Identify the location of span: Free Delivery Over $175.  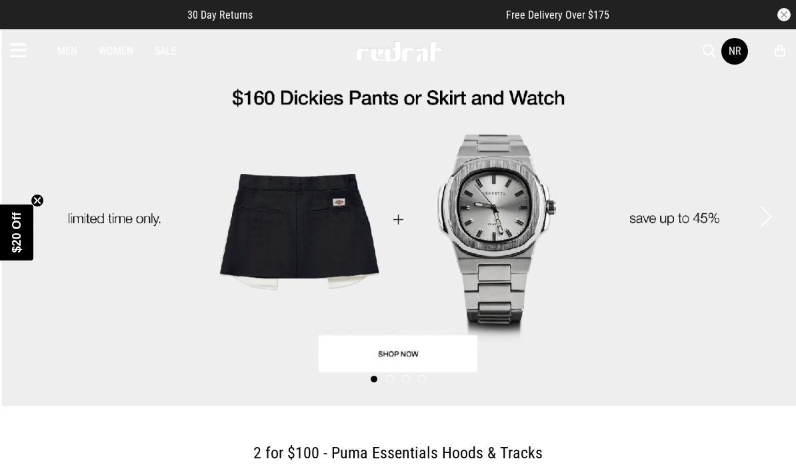
(557, 15).